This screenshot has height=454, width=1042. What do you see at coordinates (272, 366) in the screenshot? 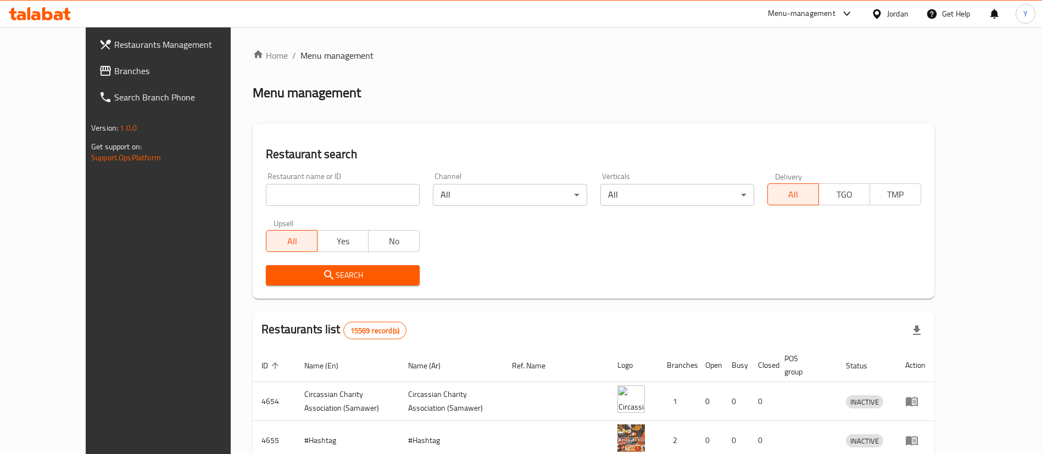
I see `span: ID` at bounding box center [272, 366].